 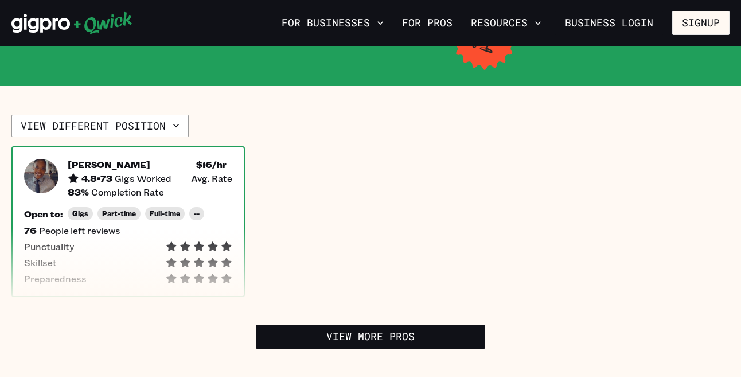 I want to click on a: Business Login, so click(x=609, y=23).